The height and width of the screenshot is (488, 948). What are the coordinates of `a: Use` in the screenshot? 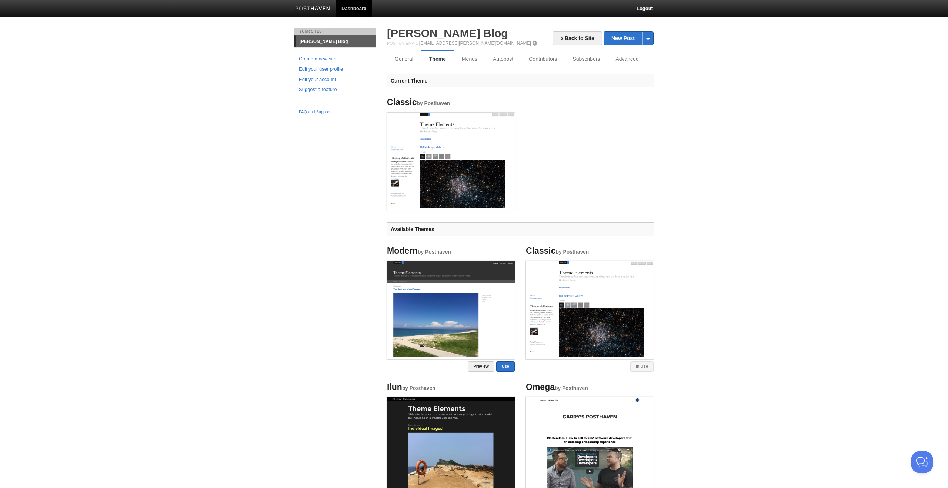 It's located at (505, 367).